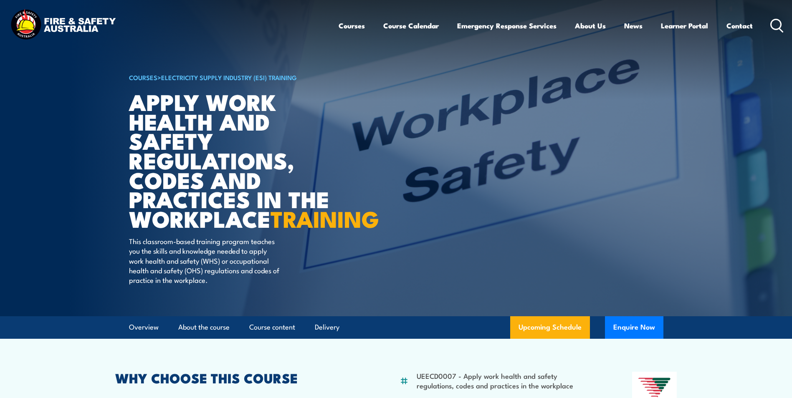 Image resolution: width=792 pixels, height=398 pixels. I want to click on a: Upcoming Schedule, so click(550, 328).